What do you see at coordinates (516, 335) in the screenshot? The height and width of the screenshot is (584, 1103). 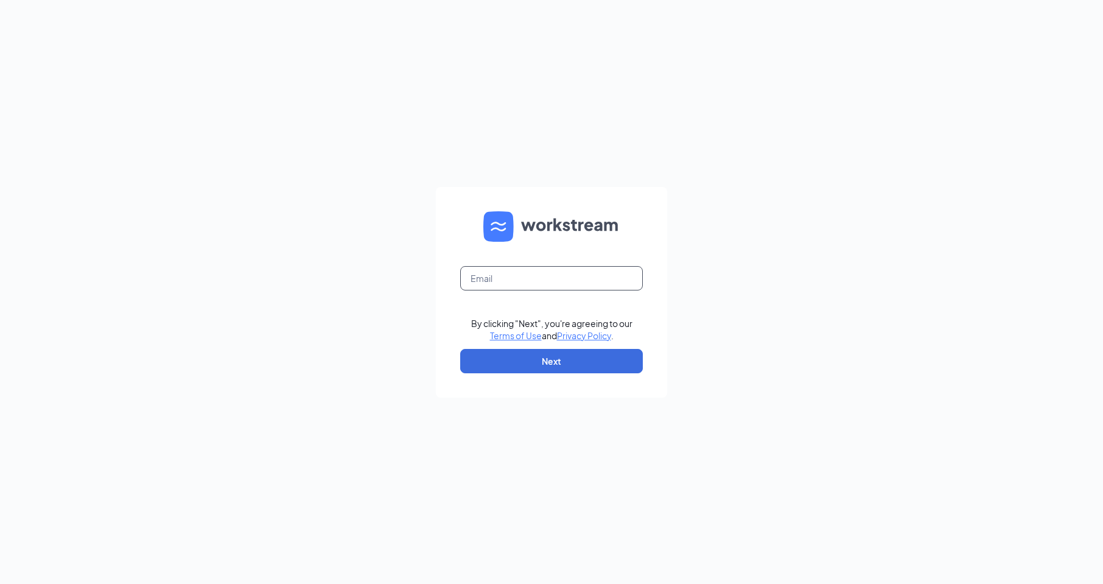 I see `a: Terms of Use` at bounding box center [516, 335].